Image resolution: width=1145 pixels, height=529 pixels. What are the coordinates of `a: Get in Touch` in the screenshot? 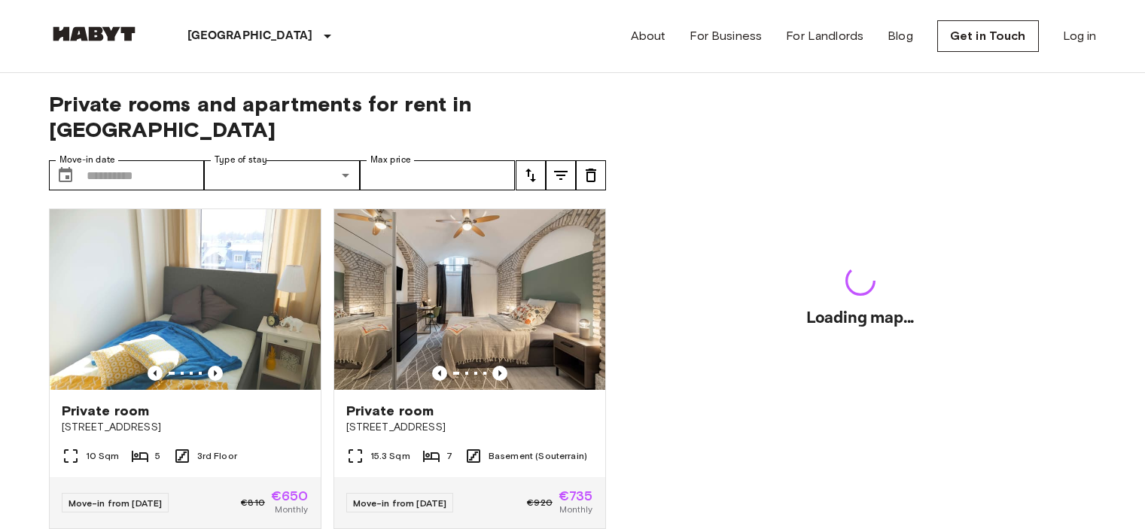 It's located at (987, 36).